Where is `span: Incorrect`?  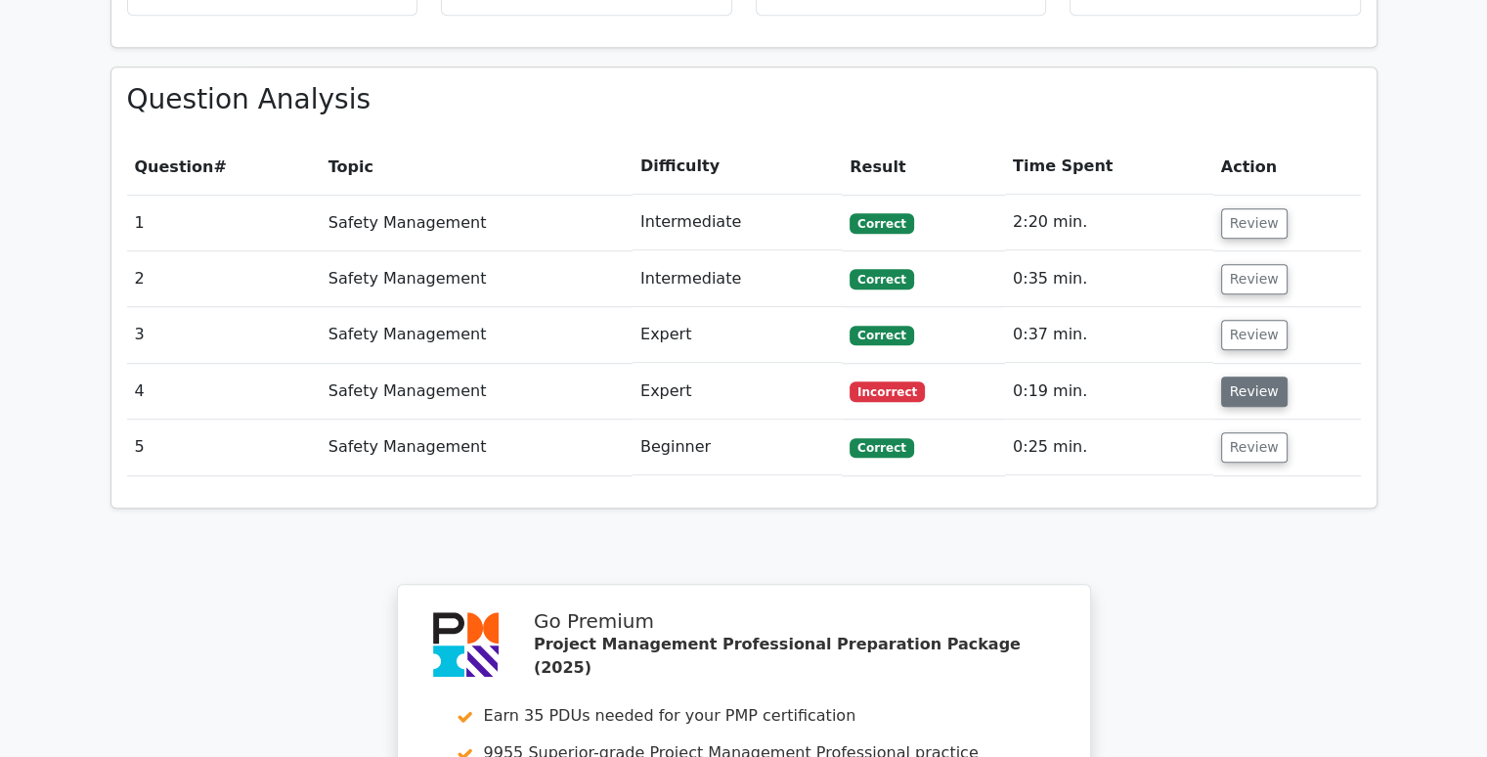
span: Incorrect is located at coordinates (887, 391).